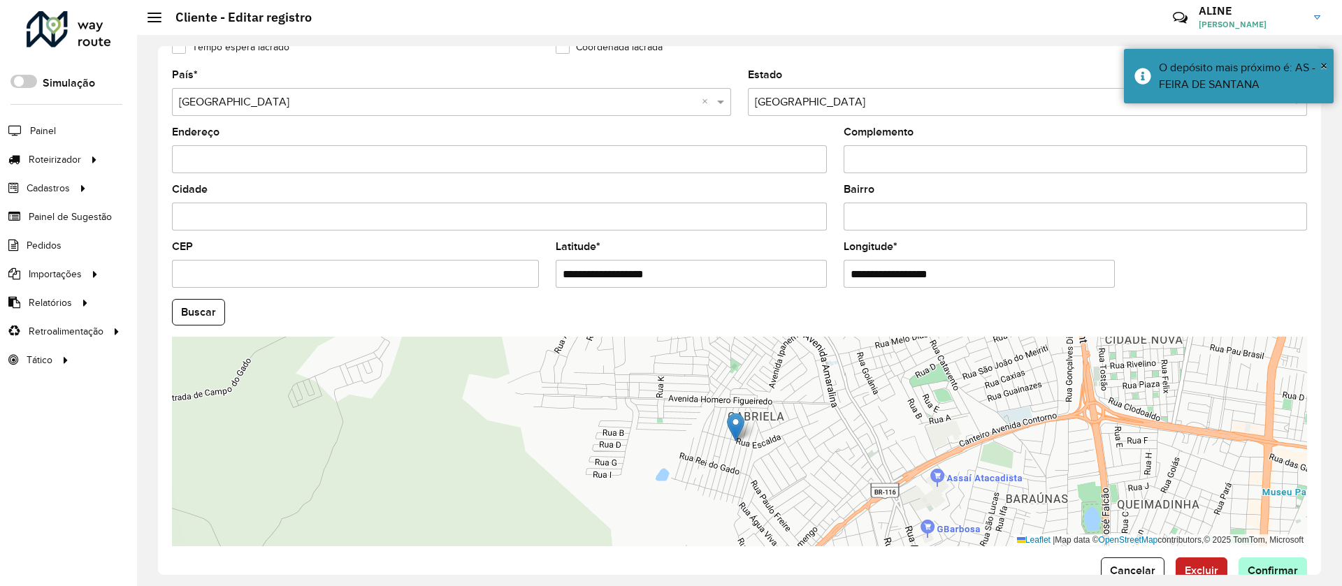  Describe the element at coordinates (231, 47) in the screenshot. I see `label: Tempo espera lacrado` at that location.